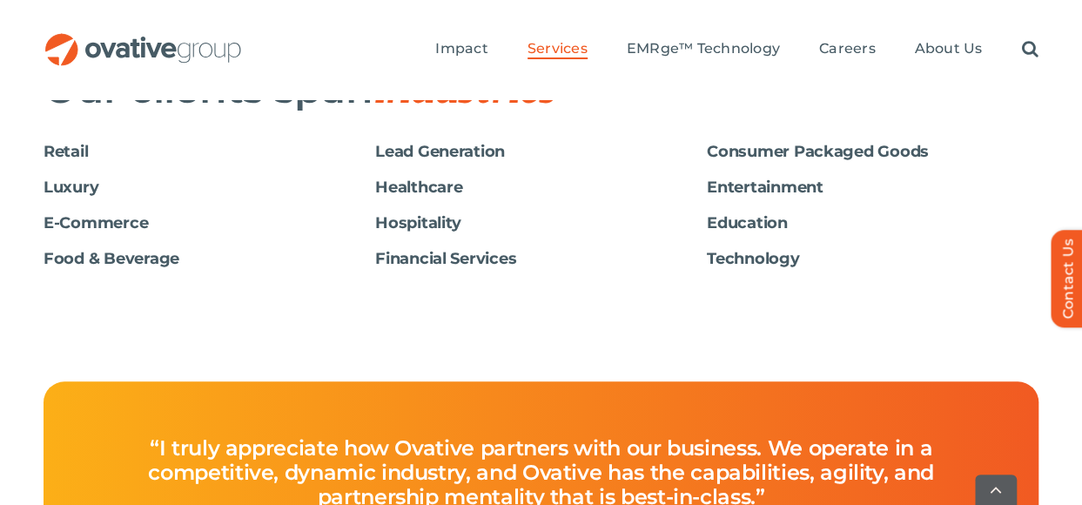  Describe the element at coordinates (872, 223) in the screenshot. I see `h6: Education` at that location.